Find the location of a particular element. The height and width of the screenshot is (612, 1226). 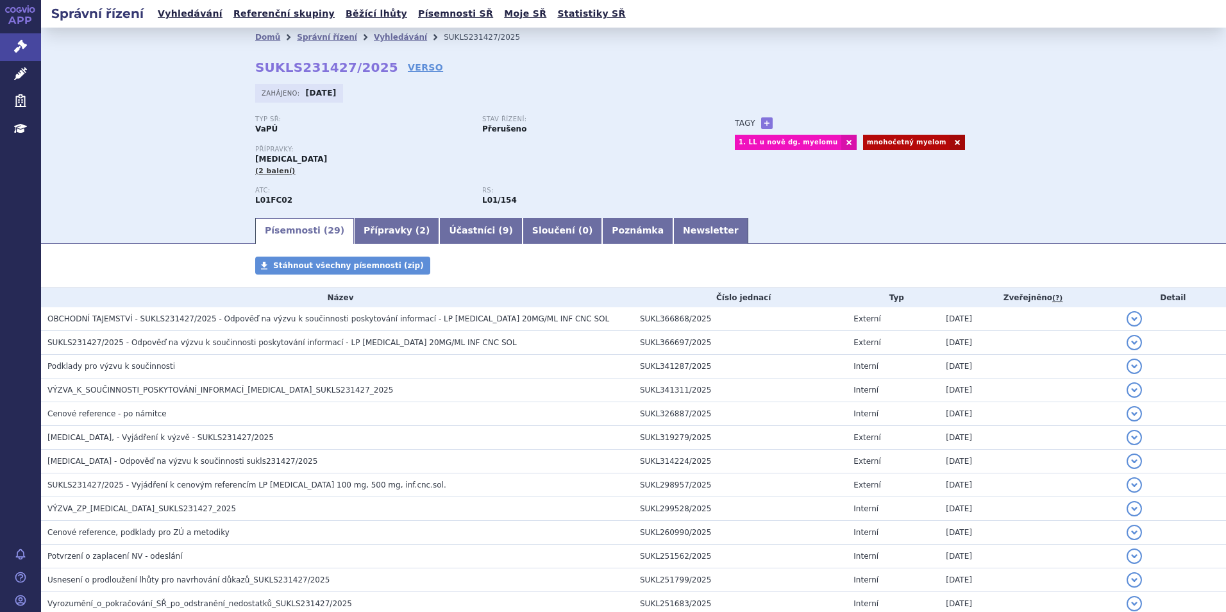

h2: Správní řízení is located at coordinates (97, 13).